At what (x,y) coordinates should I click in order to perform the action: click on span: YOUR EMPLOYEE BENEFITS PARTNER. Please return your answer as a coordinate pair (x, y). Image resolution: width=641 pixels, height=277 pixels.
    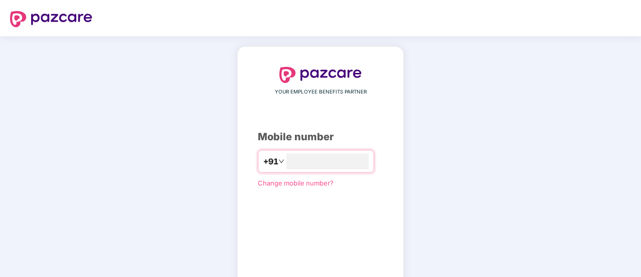
    Looking at the image, I should click on (321, 92).